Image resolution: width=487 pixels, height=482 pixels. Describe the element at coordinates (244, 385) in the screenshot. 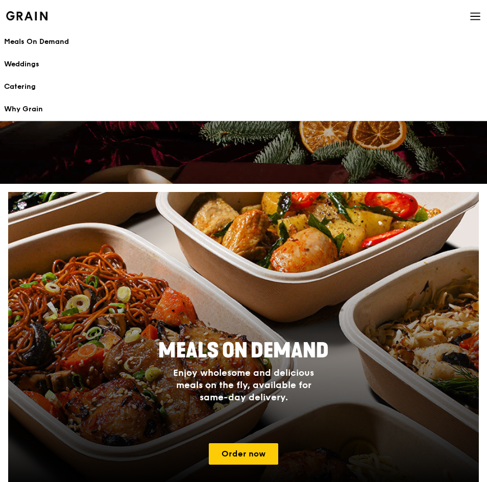

I see `span: Enjoy wholesome and delicious meals on the fly, available for same-day delivery.` at that location.